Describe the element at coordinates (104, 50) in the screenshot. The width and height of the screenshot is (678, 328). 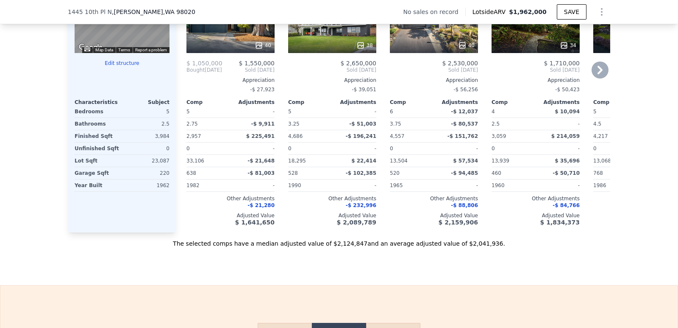
I see `button: Map Data` at that location.